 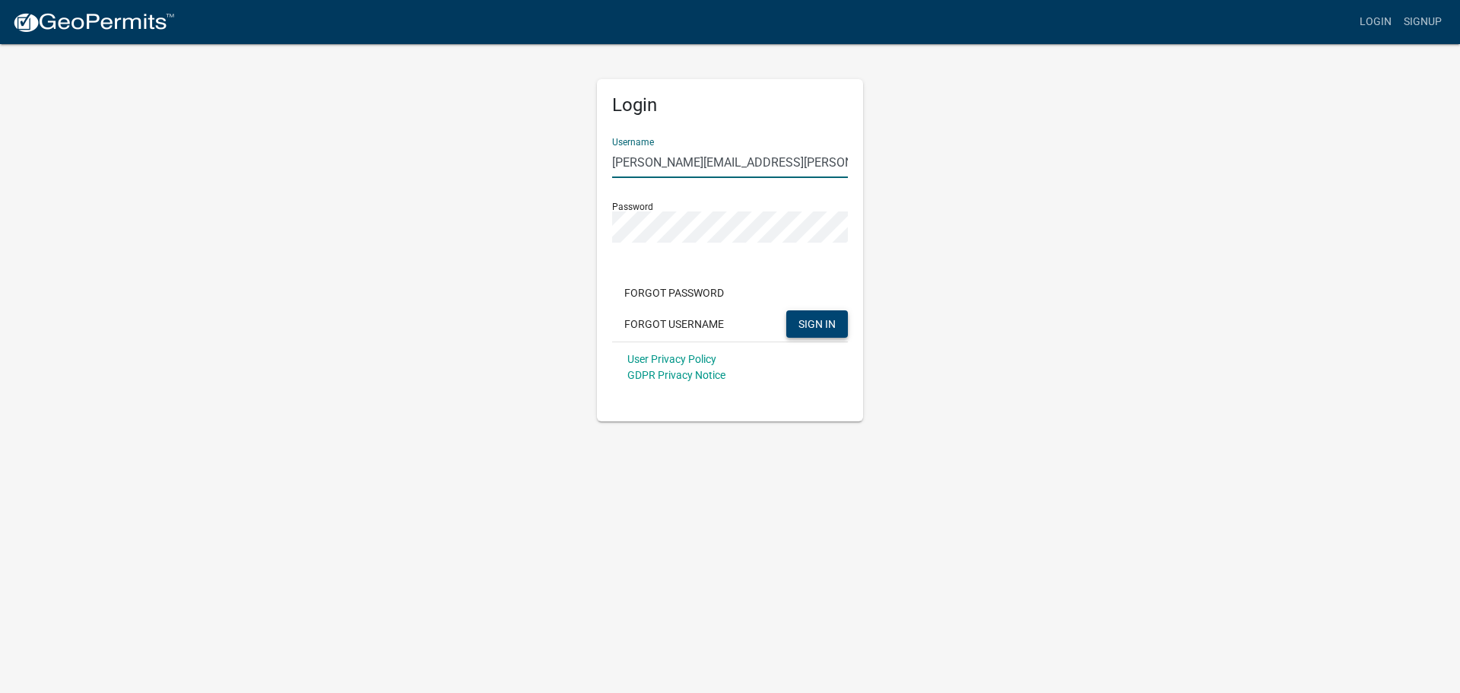 What do you see at coordinates (817, 324) in the screenshot?
I see `button: SIGN IN` at bounding box center [817, 324].